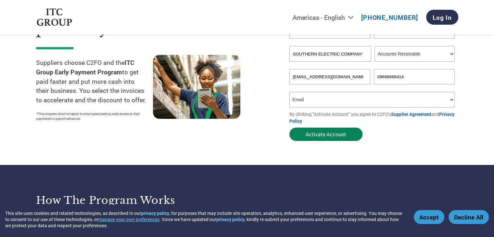 The height and width of the screenshot is (237, 494). What do you see at coordinates (91, 116) in the screenshot?
I see `p: *This program does not apply to employees seeking early access to their paychecks or payroll adva...` at bounding box center [91, 116].